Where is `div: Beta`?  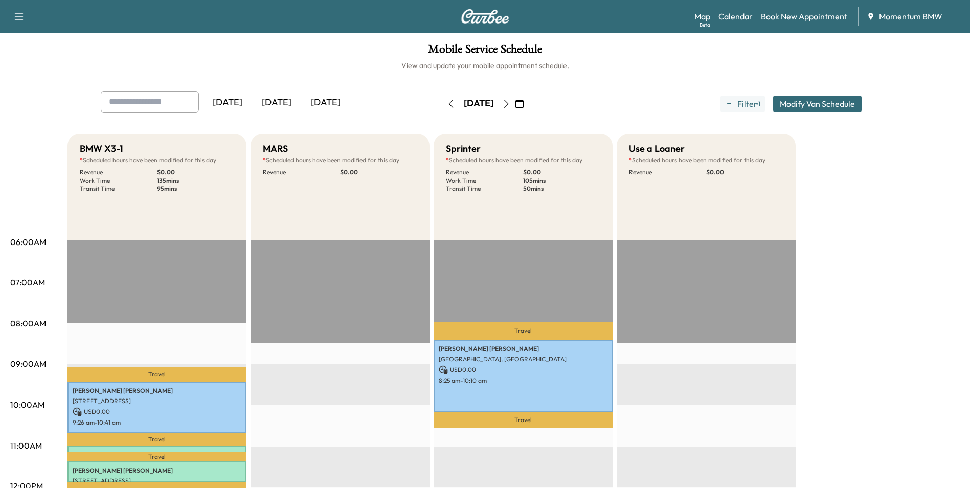 div: Beta is located at coordinates (705, 25).